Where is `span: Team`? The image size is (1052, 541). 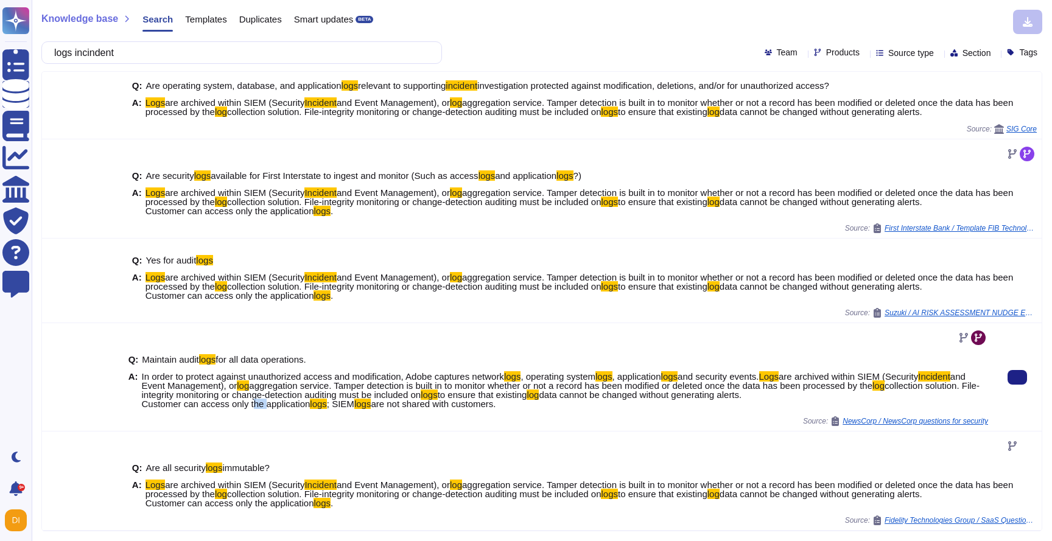
span: Team is located at coordinates (787, 52).